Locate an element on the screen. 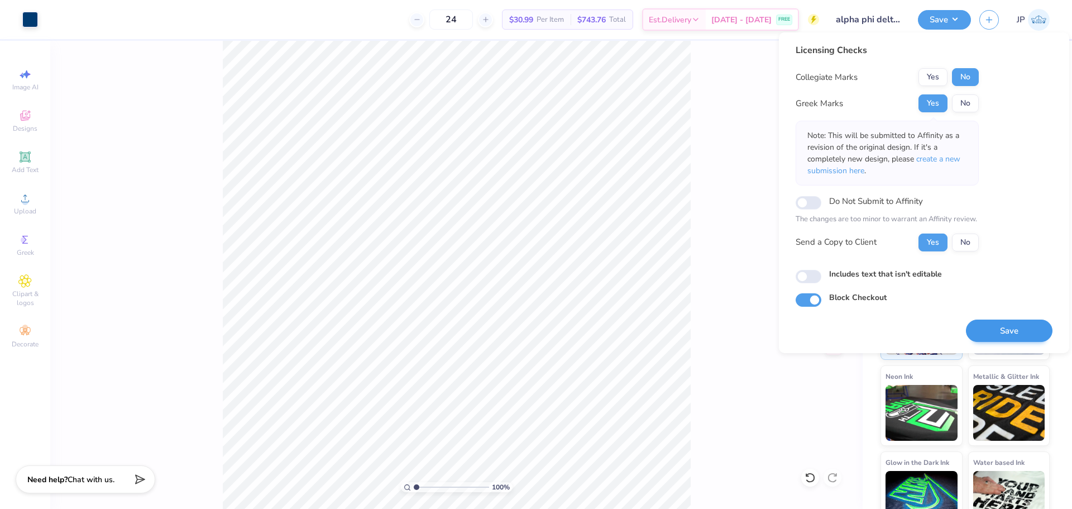  span: Greek is located at coordinates (25, 252).